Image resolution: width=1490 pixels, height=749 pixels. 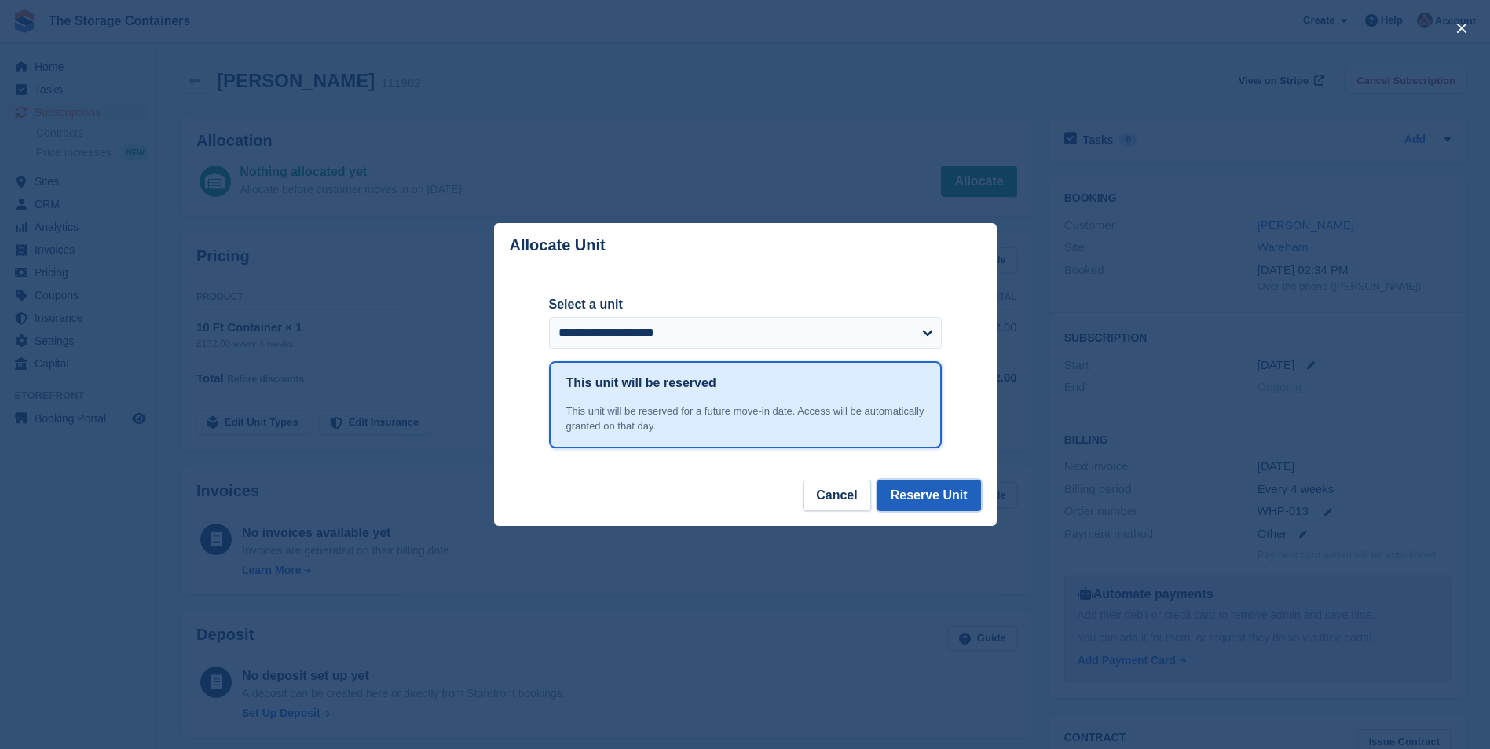 I want to click on button: close, so click(x=1462, y=28).